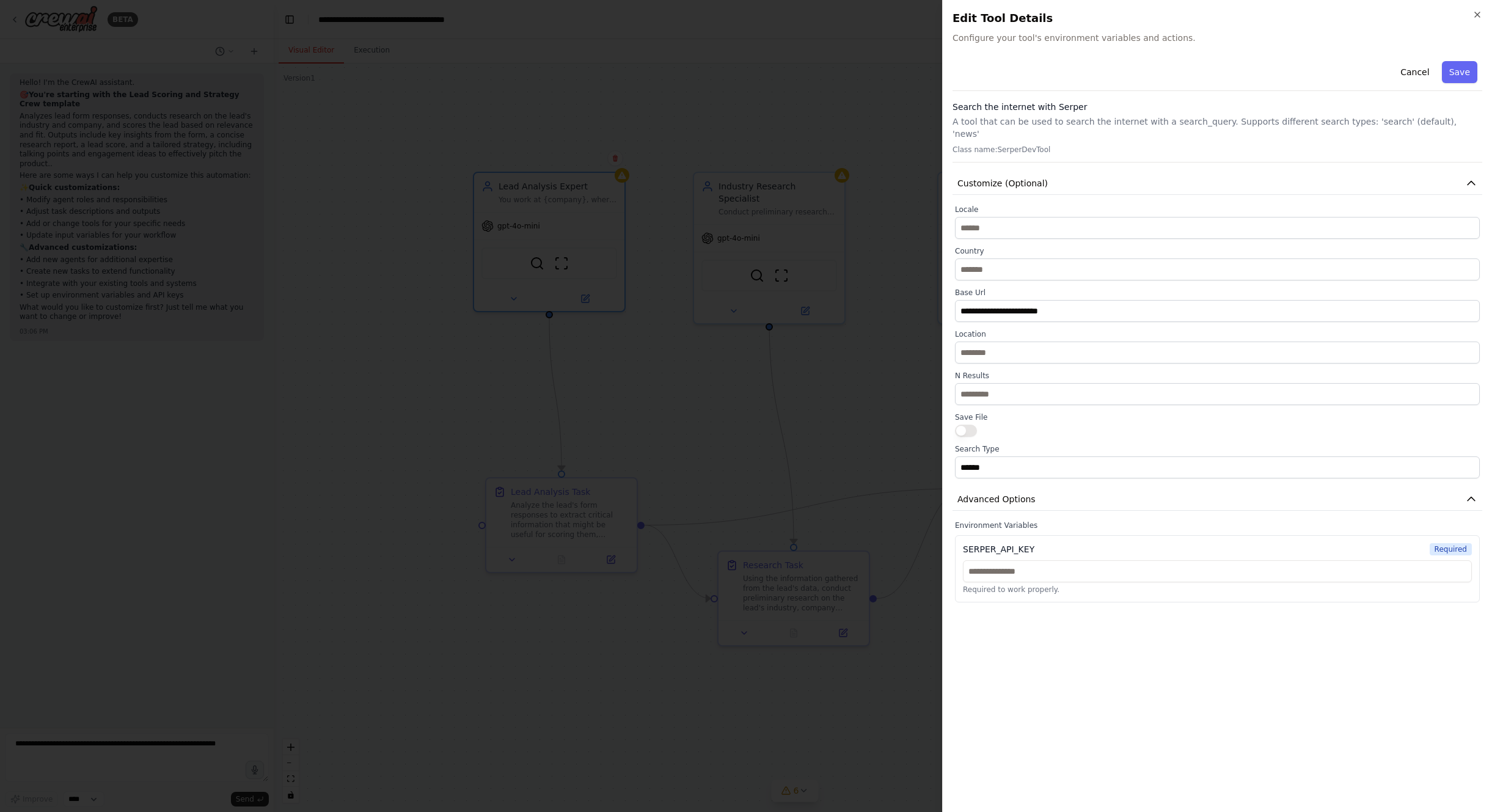 The image size is (1492, 812). I want to click on p: Required to work properly., so click(1217, 590).